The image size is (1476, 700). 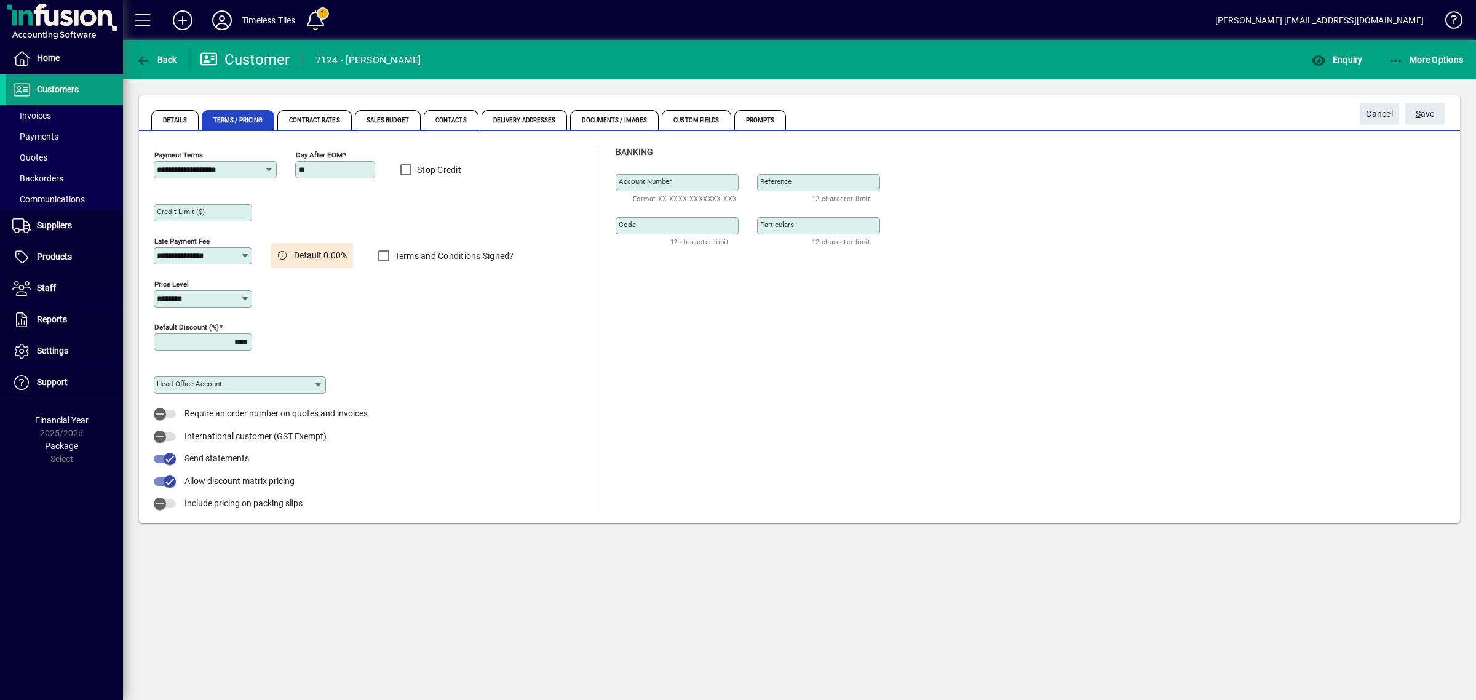 What do you see at coordinates (52, 319) in the screenshot?
I see `span: Reports` at bounding box center [52, 319].